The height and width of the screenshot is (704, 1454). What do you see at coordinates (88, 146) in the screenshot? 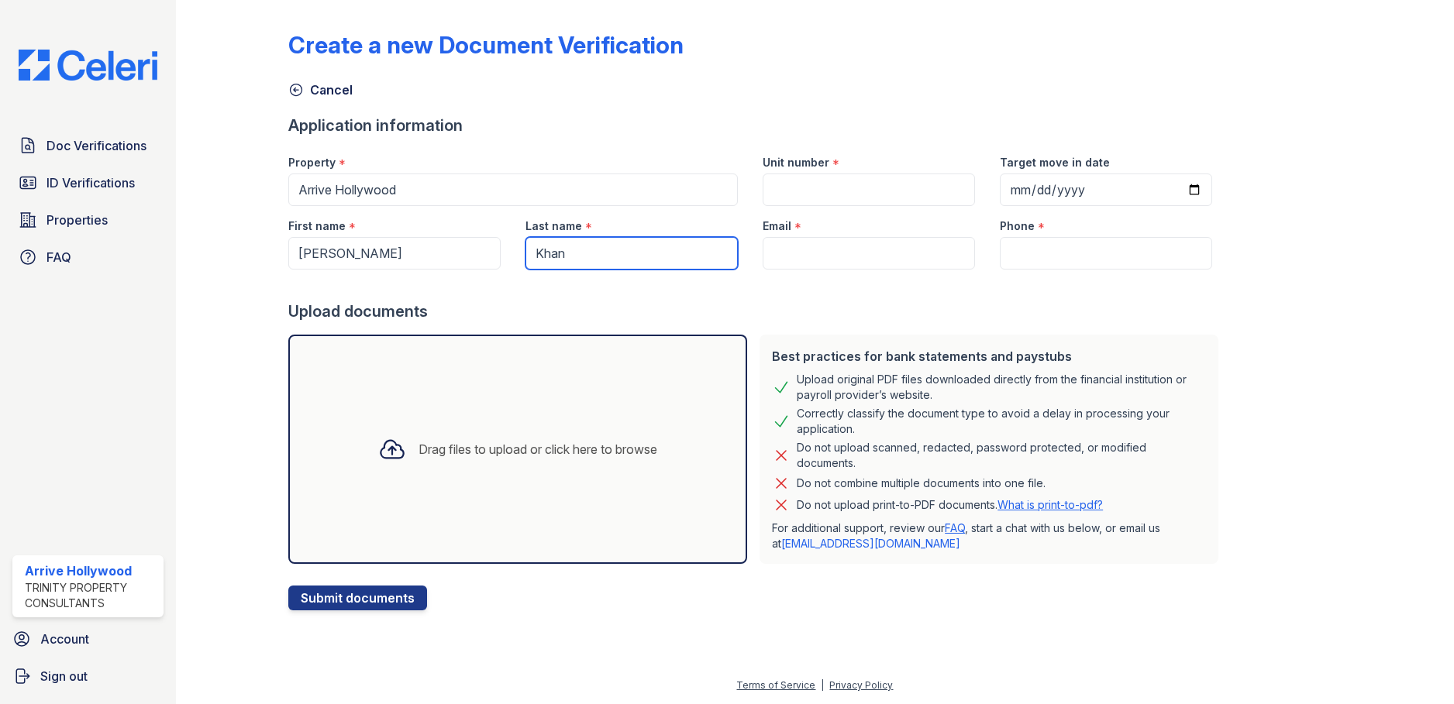
I see `a: Doc Verifications` at bounding box center [88, 146].